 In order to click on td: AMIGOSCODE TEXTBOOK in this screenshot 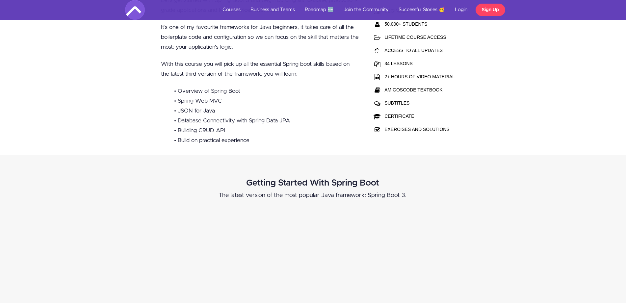, I will do `click(420, 90)`.